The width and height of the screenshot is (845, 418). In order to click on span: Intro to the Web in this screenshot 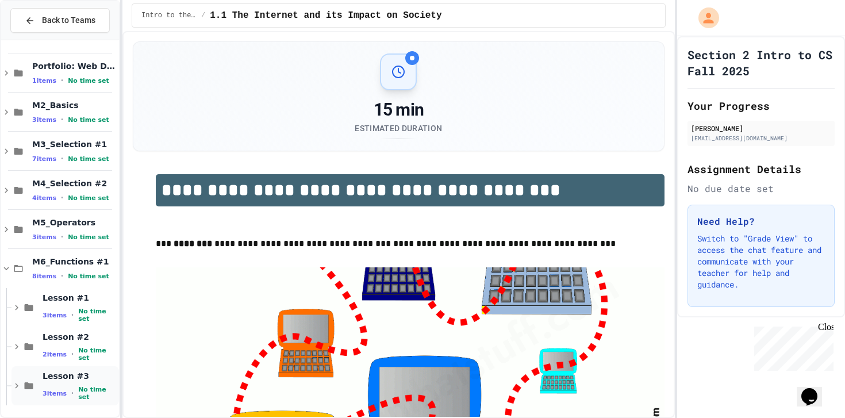, I will do `click(169, 16)`.